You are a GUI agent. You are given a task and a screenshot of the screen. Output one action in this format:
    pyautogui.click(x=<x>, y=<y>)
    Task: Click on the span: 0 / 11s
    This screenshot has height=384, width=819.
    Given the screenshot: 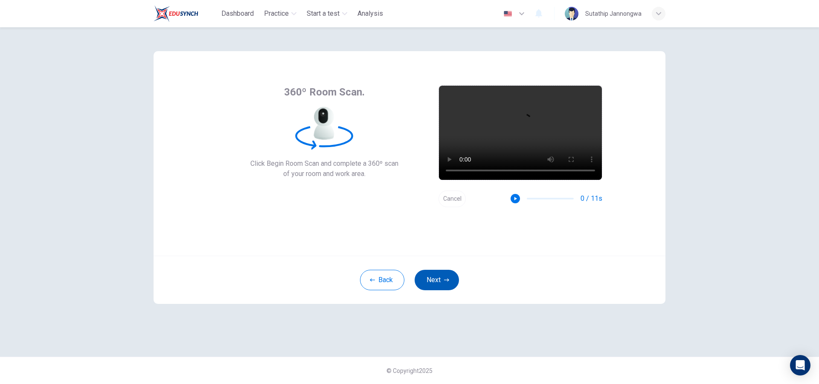 What is the action you would take?
    pyautogui.click(x=591, y=199)
    